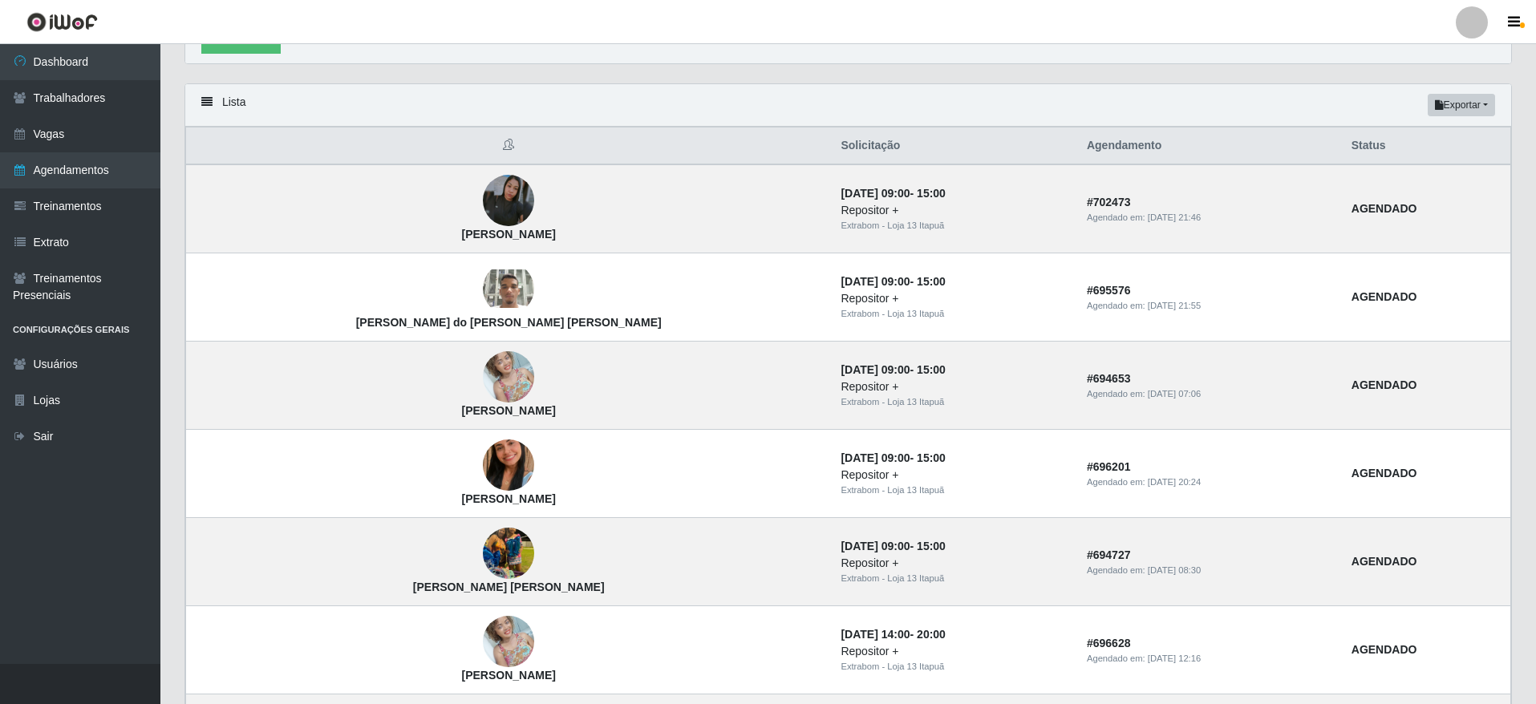 The width and height of the screenshot is (1536, 704). What do you see at coordinates (509, 554) in the screenshot?
I see `img: Renata da Silva Soares` at bounding box center [509, 554].